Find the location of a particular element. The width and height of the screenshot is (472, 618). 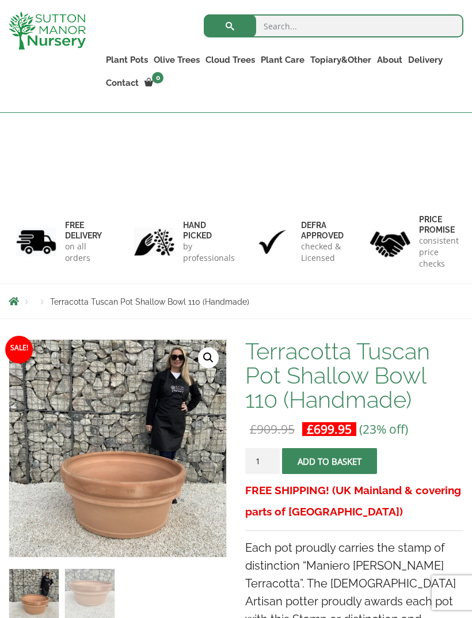

input: Product quantity is located at coordinates (263, 461).